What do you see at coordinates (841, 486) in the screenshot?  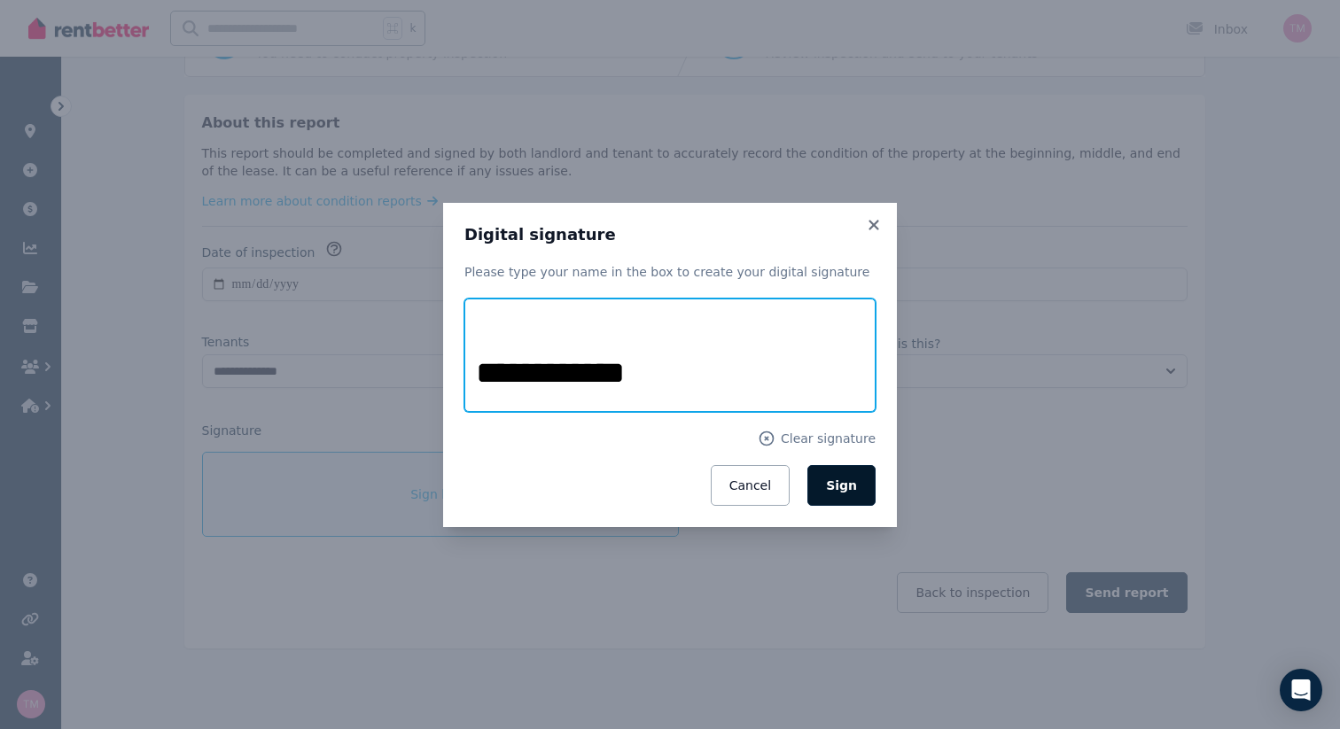 I see `span: Sign` at bounding box center [841, 486].